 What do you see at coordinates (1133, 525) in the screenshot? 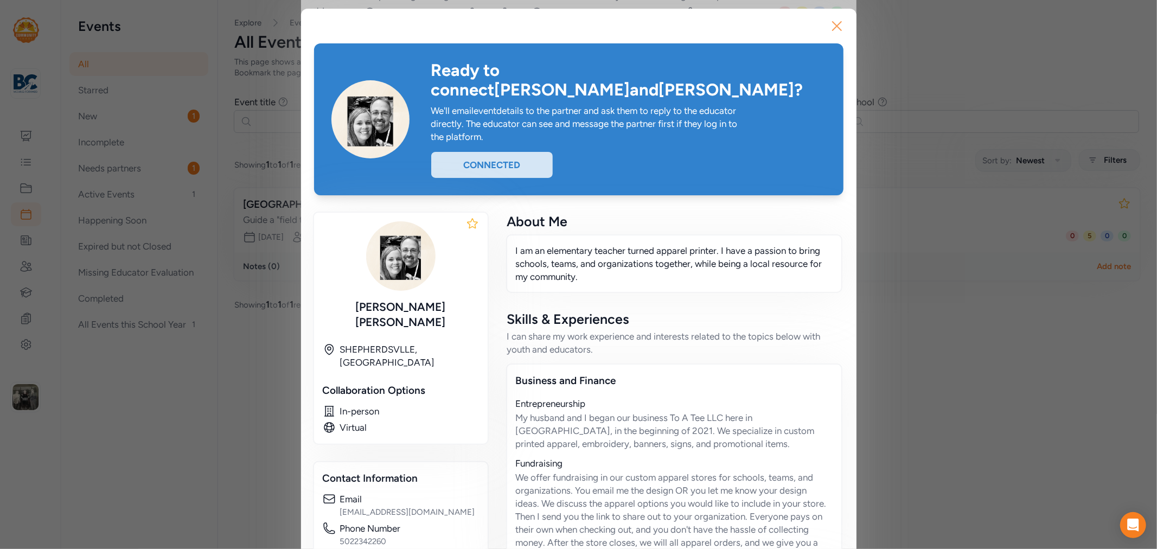
I see `div: Open Intercom Messenger` at bounding box center [1133, 525].